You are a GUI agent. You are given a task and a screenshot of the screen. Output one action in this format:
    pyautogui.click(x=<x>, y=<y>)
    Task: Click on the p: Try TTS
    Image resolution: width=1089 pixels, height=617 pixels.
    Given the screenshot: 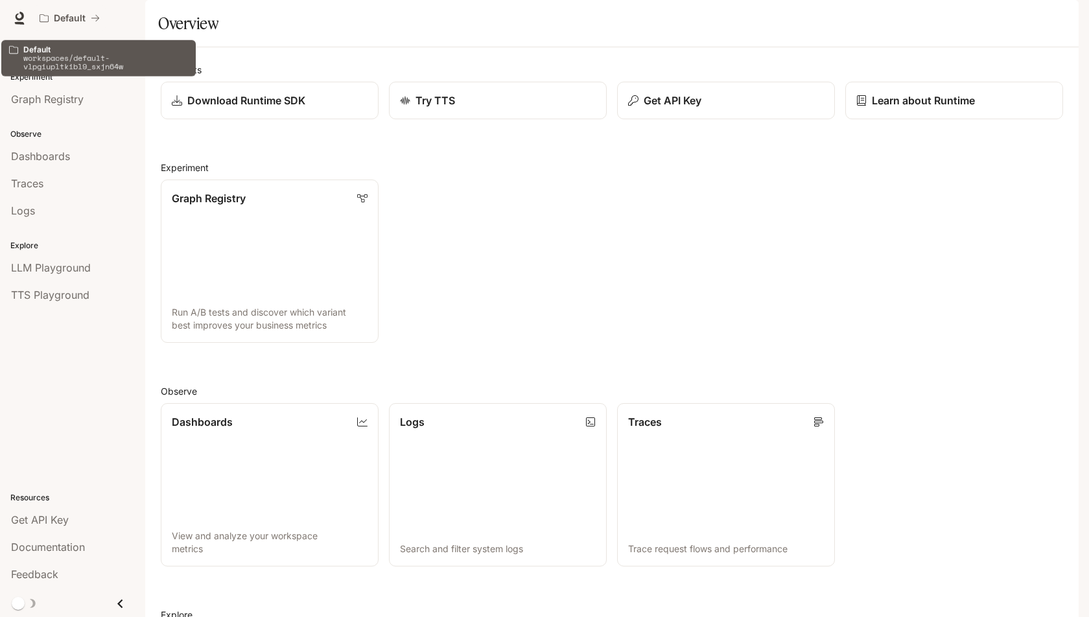 What is the action you would take?
    pyautogui.click(x=435, y=100)
    